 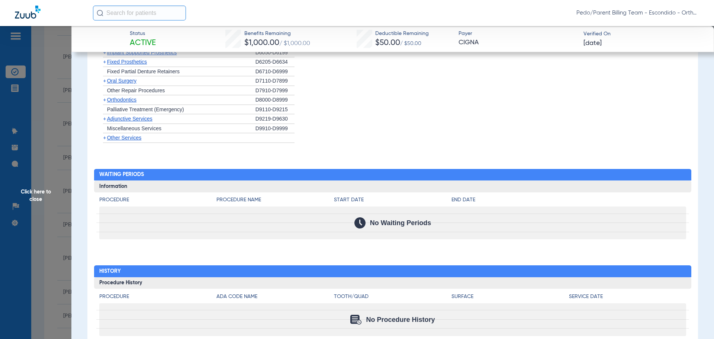 I want to click on div: D9219-D9630, so click(x=275, y=119).